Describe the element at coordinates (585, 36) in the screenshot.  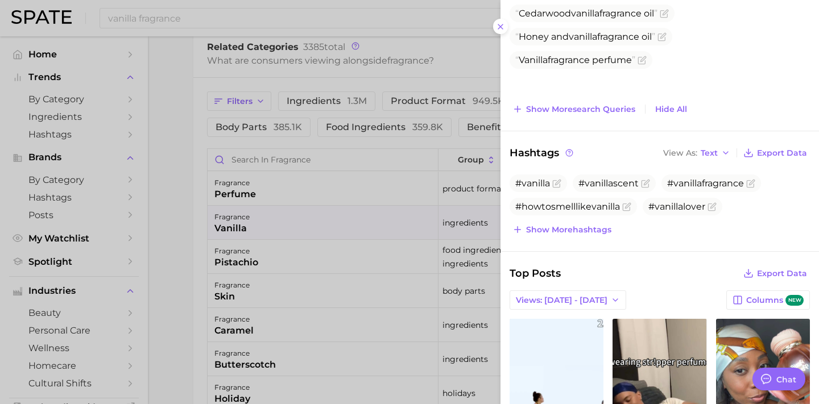
I see `span: Honey and fragrance oil` at that location.